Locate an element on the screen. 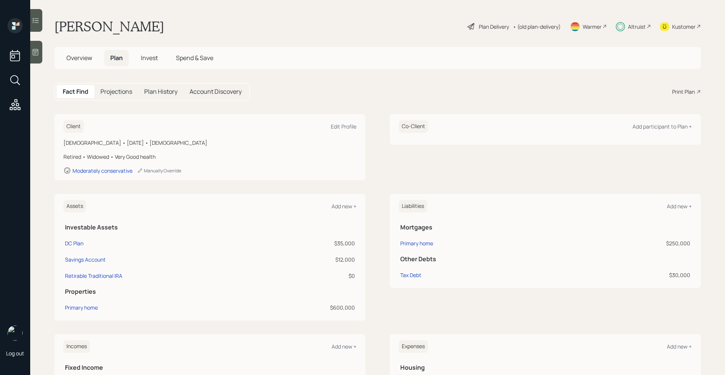  div: Moderately conservative is located at coordinates (102, 170).